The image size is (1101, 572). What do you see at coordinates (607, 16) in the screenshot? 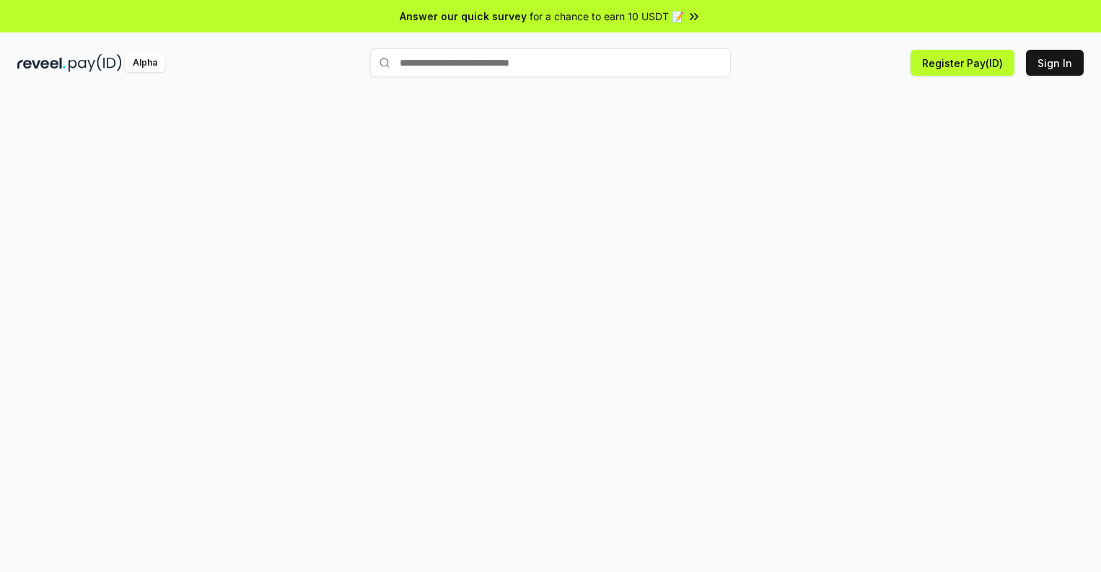
I see `span: for a chance to earn 10 USDT 📝` at bounding box center [607, 16].